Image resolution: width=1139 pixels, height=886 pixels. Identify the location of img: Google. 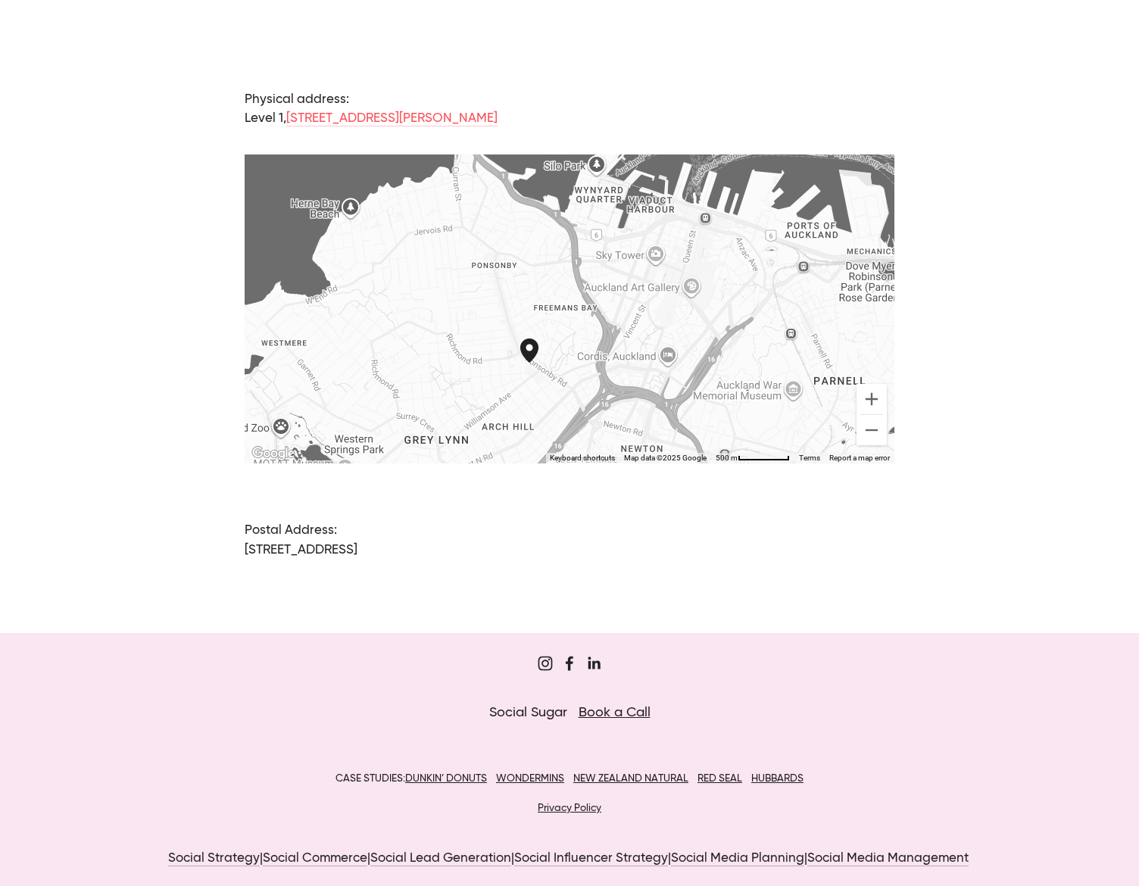
(273, 454).